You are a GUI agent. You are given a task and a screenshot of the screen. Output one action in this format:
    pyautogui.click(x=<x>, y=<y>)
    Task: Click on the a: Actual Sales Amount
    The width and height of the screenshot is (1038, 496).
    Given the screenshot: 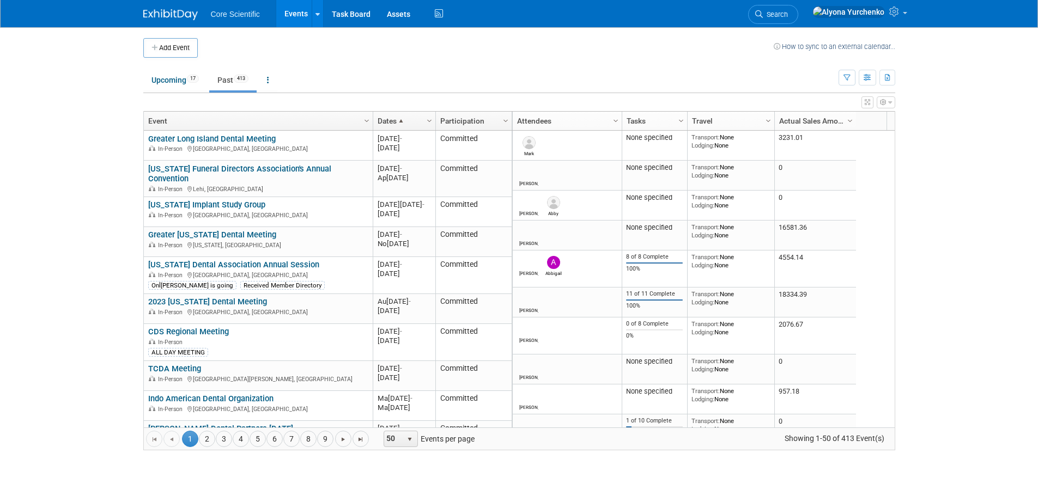 What is the action you would take?
    pyautogui.click(x=814, y=121)
    